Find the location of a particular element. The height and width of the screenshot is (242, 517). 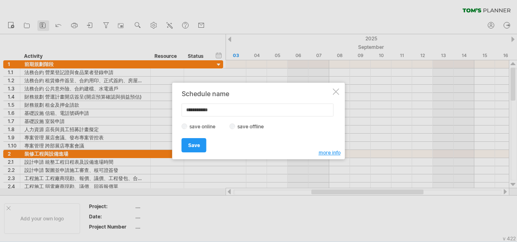

a: Save is located at coordinates (194, 145).